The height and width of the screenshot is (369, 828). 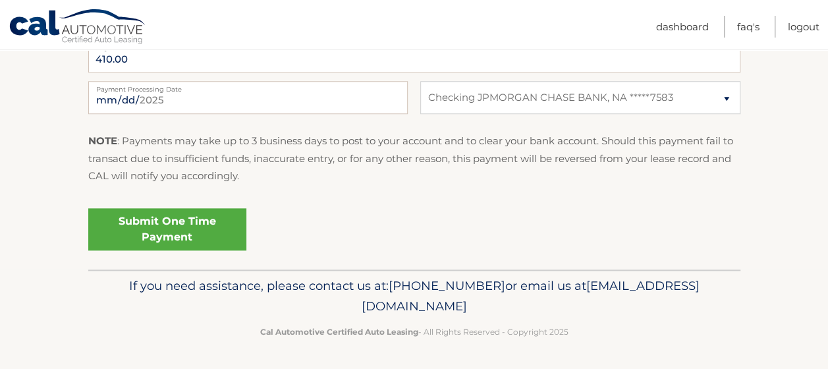 I want to click on input: Payment Date, so click(x=248, y=98).